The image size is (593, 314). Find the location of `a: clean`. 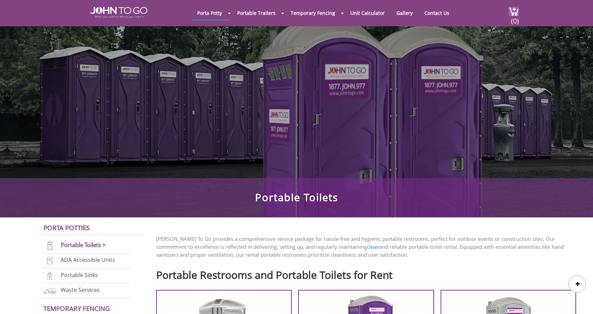

a: clean is located at coordinates (373, 246).